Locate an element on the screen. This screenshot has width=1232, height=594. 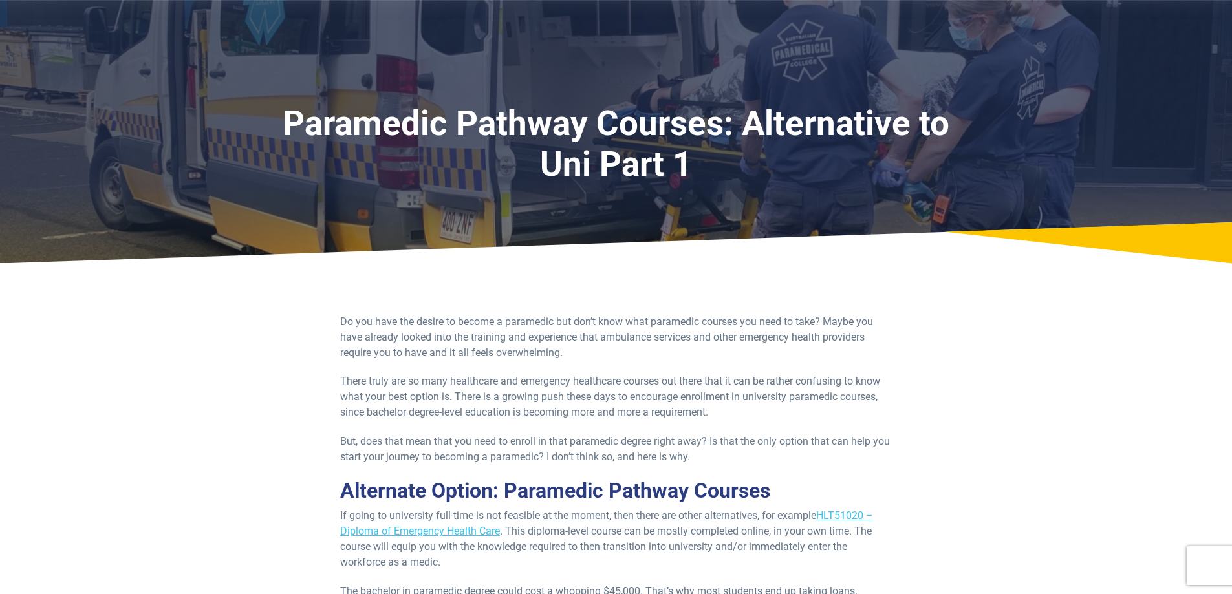
p: If going to university full-time is not feasible at the moment, then there are other alternatives... is located at coordinates (616, 539).